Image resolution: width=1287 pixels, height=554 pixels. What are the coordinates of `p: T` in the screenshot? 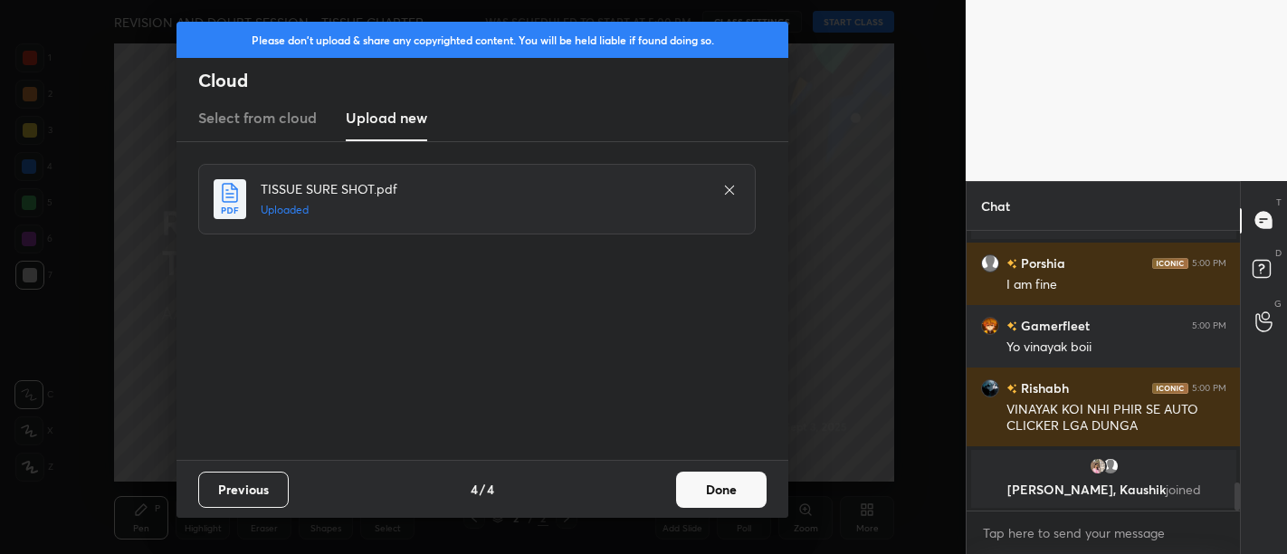 It's located at (1279, 202).